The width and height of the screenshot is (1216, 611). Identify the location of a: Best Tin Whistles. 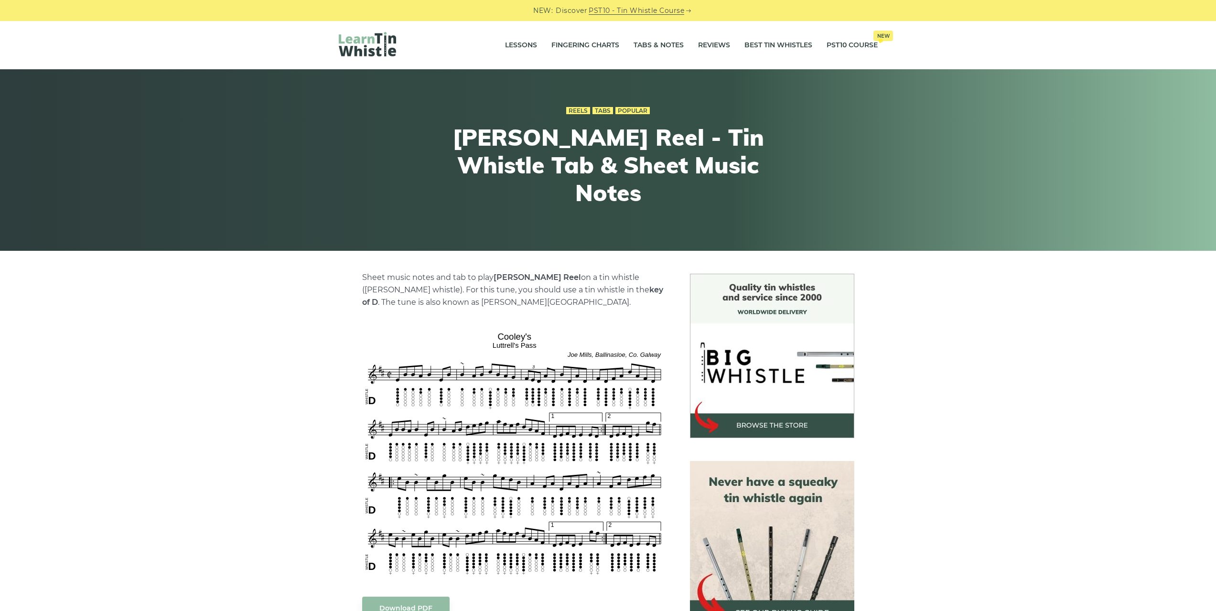
(778, 45).